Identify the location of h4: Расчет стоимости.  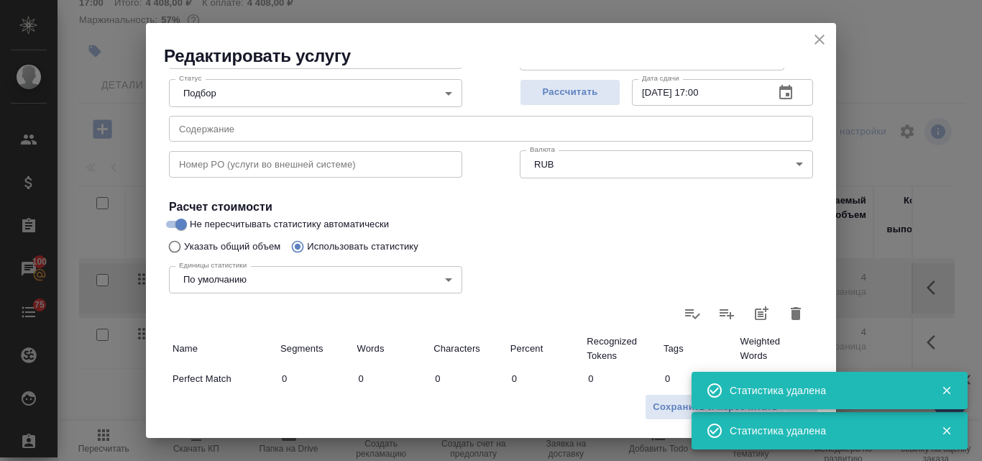
(491, 207).